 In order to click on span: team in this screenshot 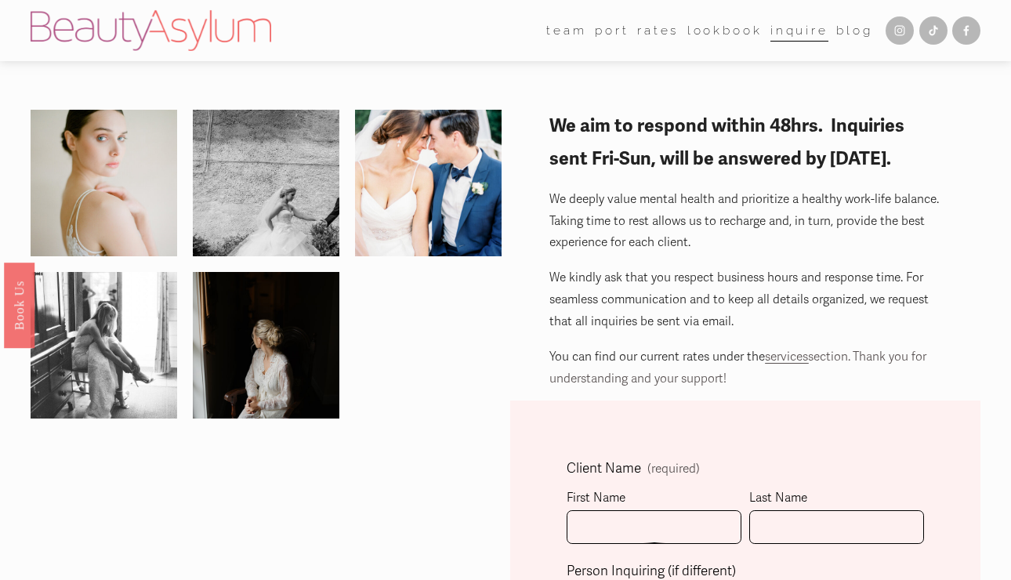, I will do `click(566, 31)`.